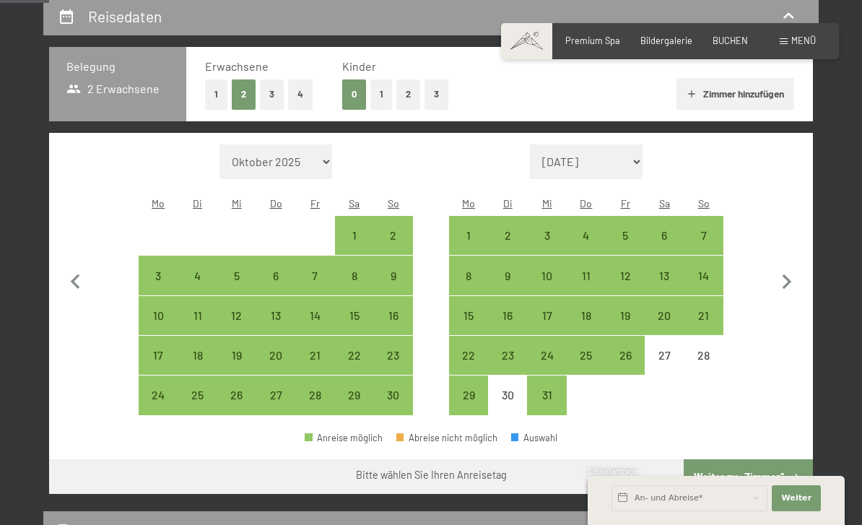 The height and width of the screenshot is (525, 862). What do you see at coordinates (158, 288) in the screenshot?
I see `div: 3` at bounding box center [158, 288].